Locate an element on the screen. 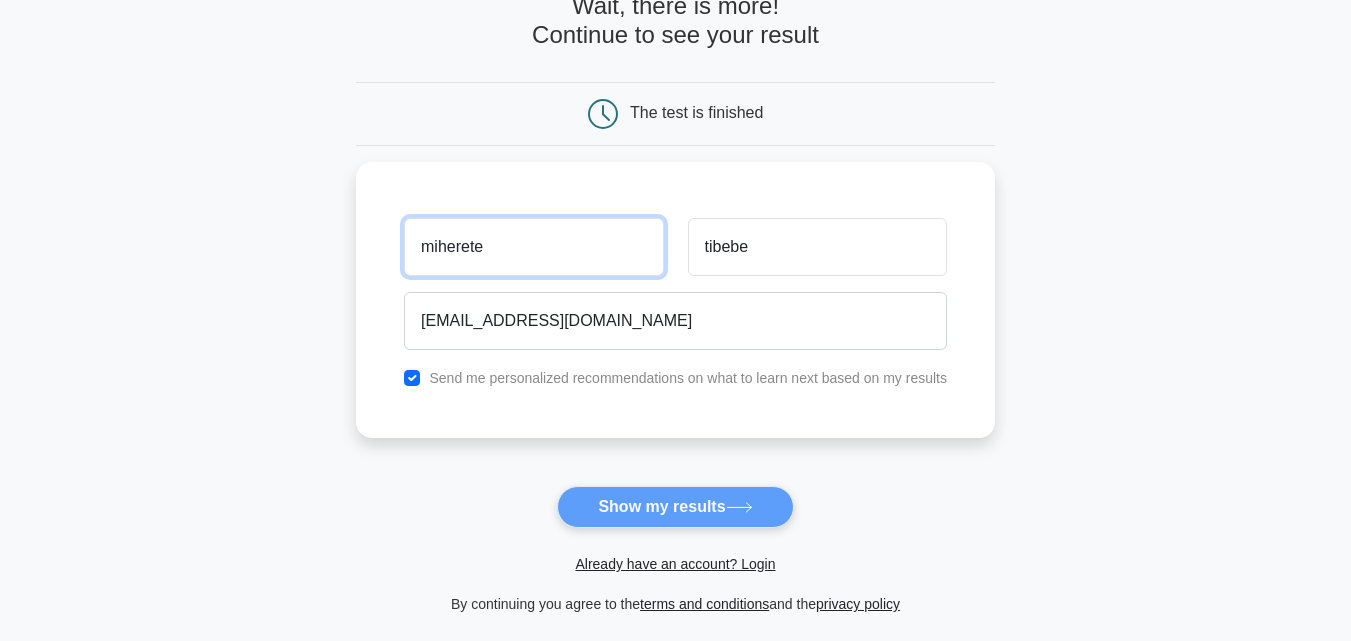 This screenshot has height=641, width=1351. label: Send me personalized recommendations on what to learn next based on my results is located at coordinates (688, 378).